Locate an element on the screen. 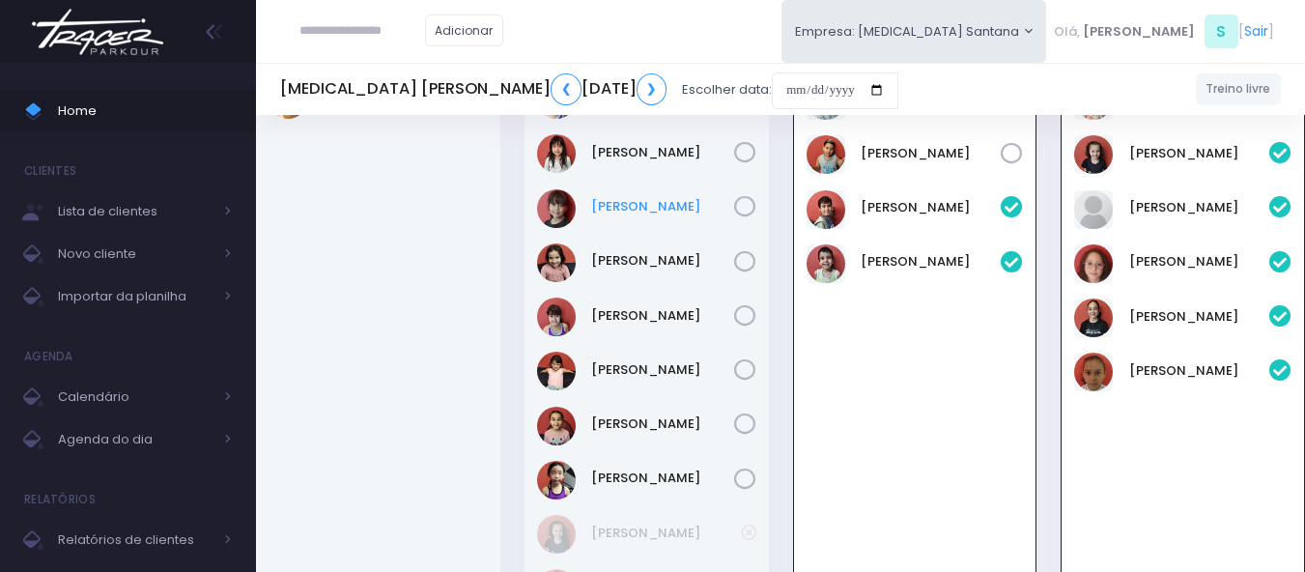 Image resolution: width=1305 pixels, height=572 pixels. span: Lista de clientes is located at coordinates (135, 212).